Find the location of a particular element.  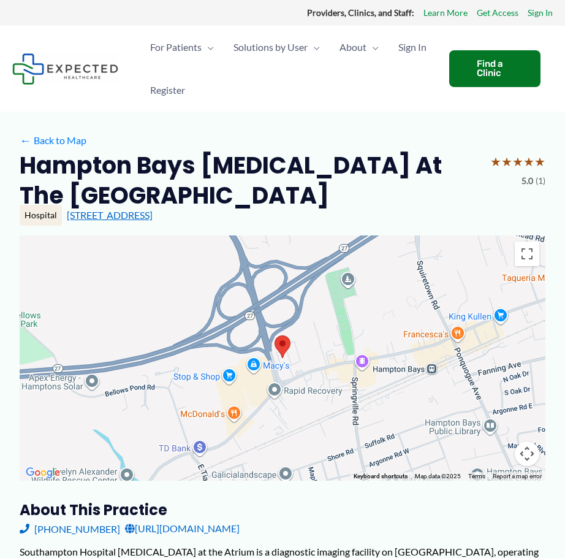

h3: About this practice is located at coordinates (283, 510).